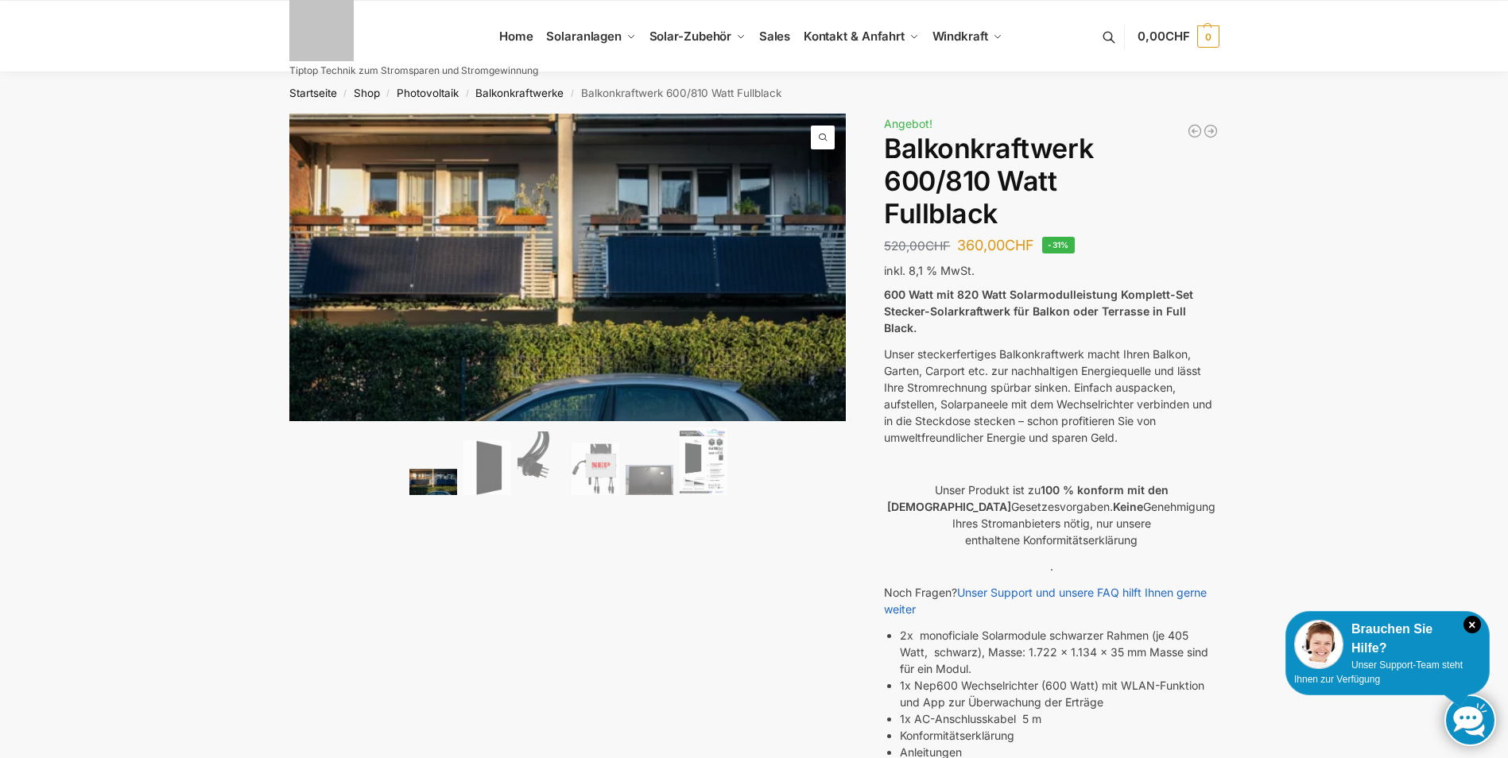 The height and width of the screenshot is (758, 1508). I want to click on a: Solaranlagen, so click(591, 37).